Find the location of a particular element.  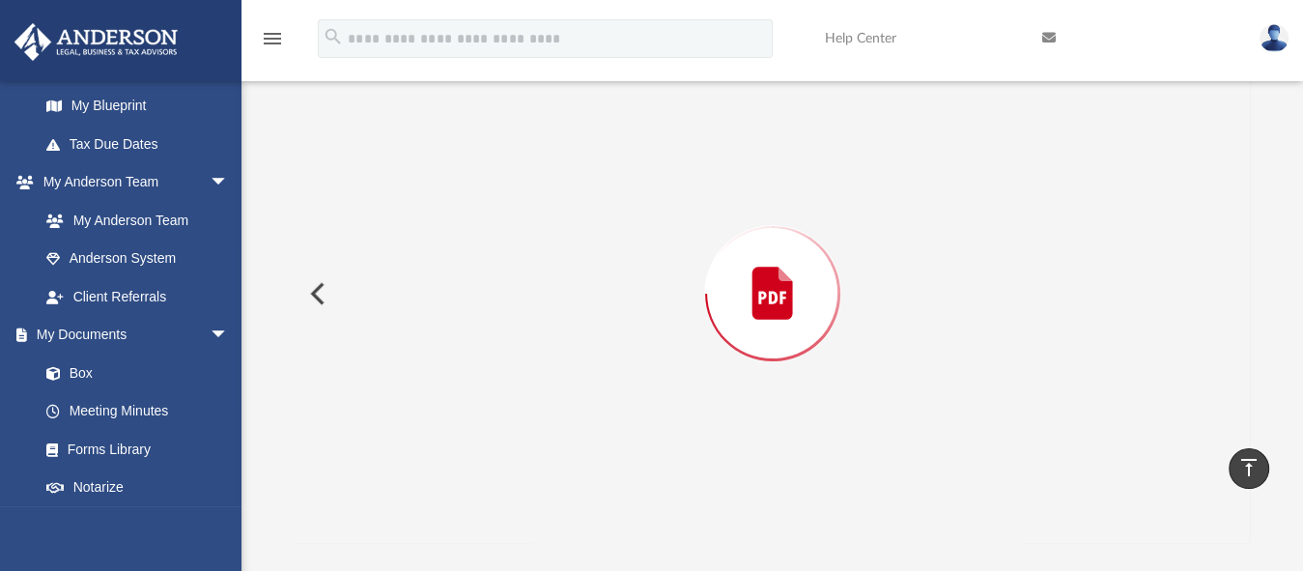

a: My Blueprint is located at coordinates (137, 106).